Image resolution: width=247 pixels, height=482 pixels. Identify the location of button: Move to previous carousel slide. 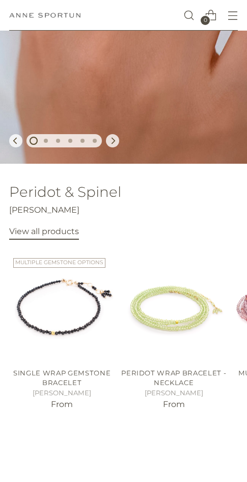
(16, 141).